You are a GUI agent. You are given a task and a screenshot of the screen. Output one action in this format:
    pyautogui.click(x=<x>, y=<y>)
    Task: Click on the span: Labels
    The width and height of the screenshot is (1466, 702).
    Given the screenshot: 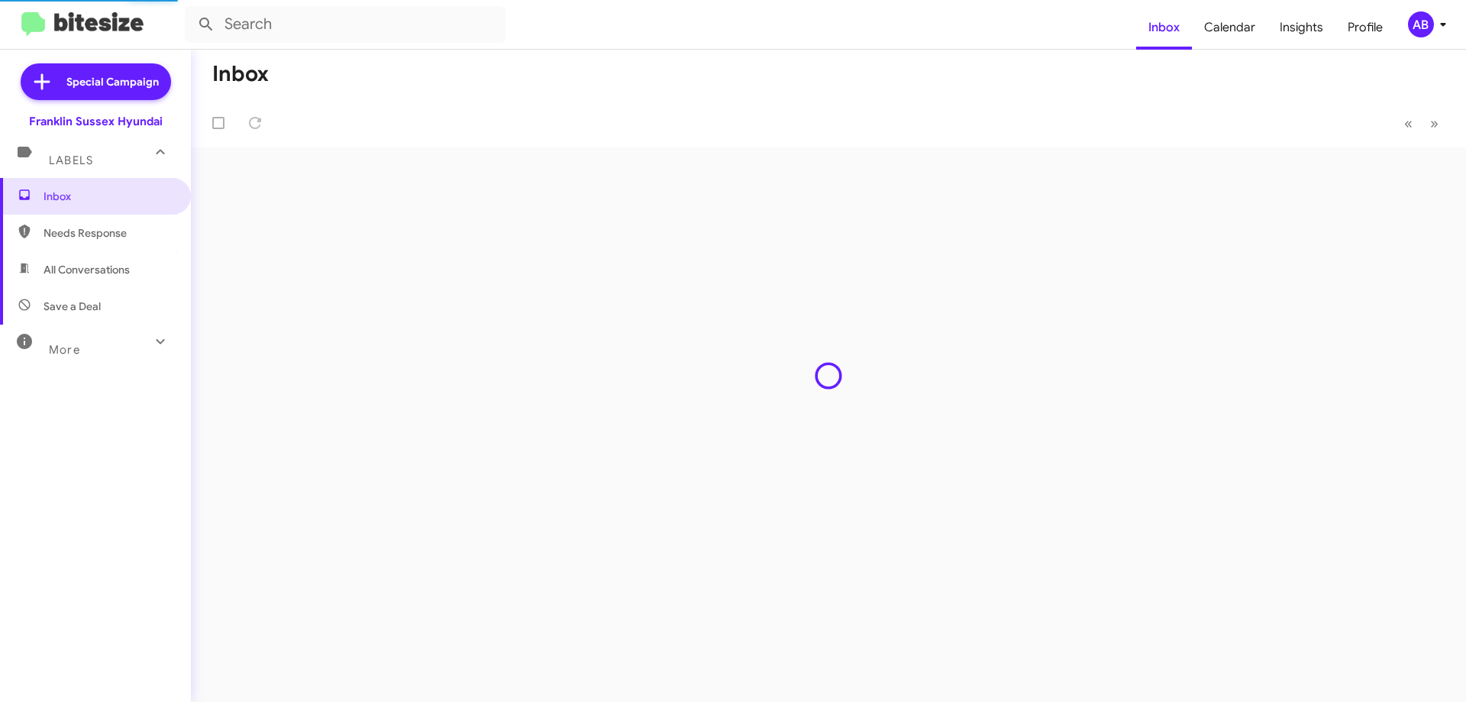 What is the action you would take?
    pyautogui.click(x=71, y=160)
    